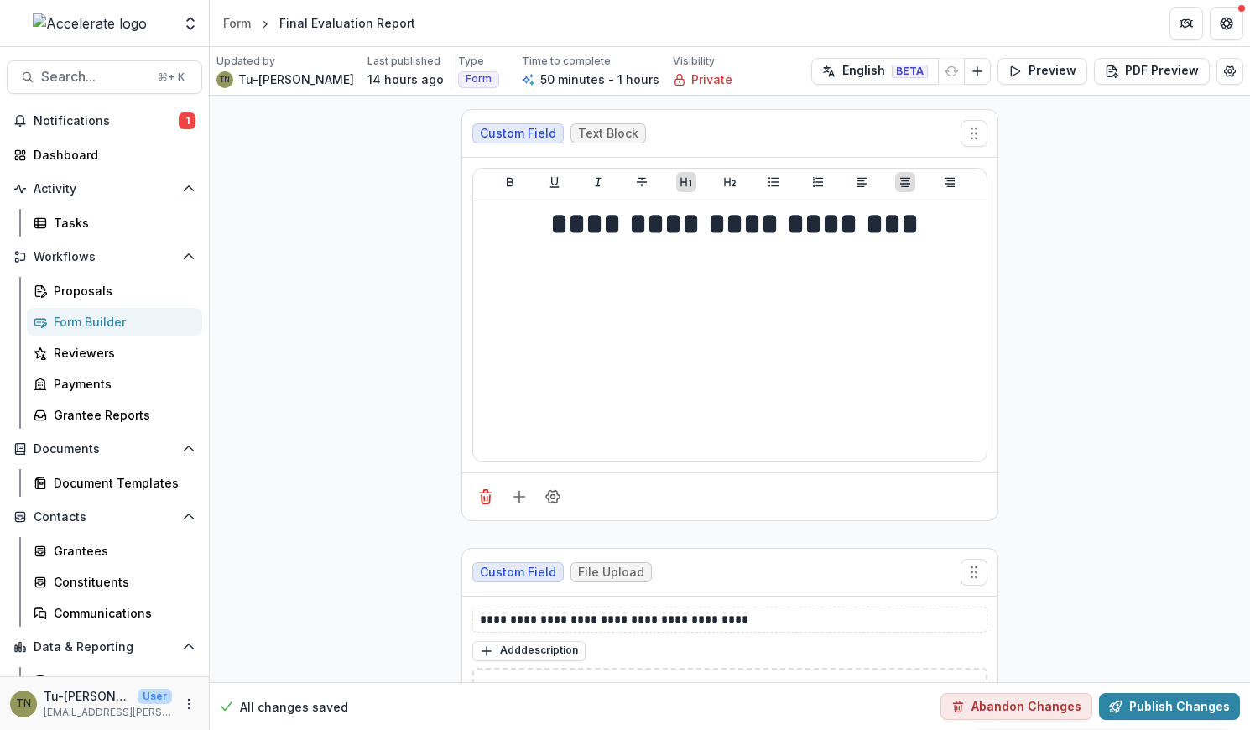 This screenshot has width=1250, height=730. I want to click on button: Abandon Changes, so click(1016, 707).